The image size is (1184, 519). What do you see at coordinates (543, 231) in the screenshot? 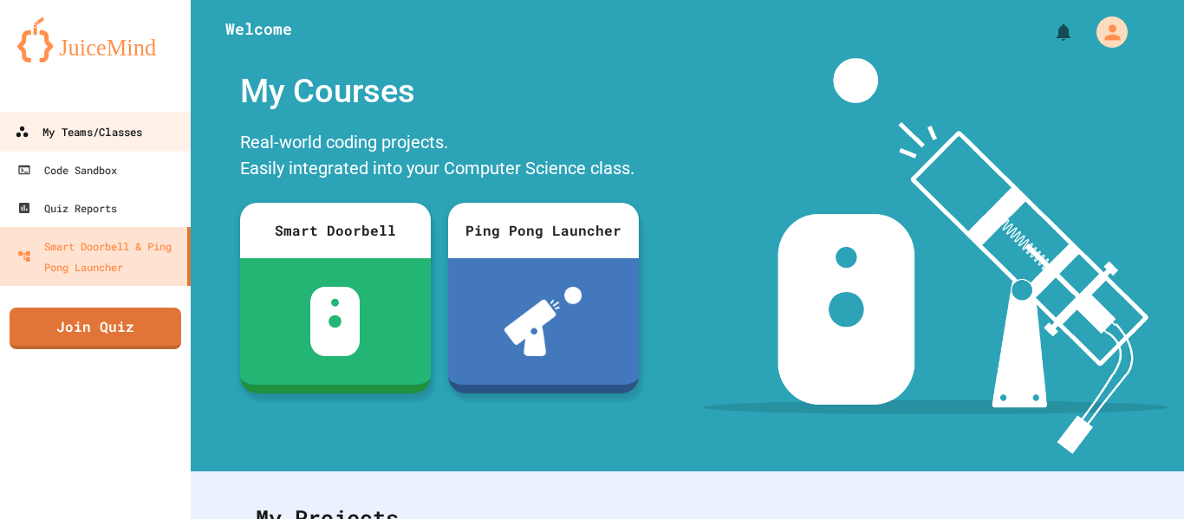
I see `div: Ping Pong Launcher` at bounding box center [543, 231].